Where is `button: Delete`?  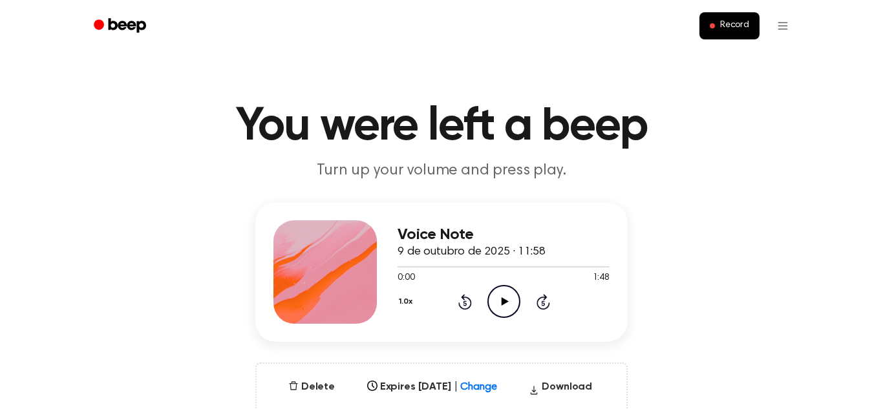
button: Delete is located at coordinates (312, 387).